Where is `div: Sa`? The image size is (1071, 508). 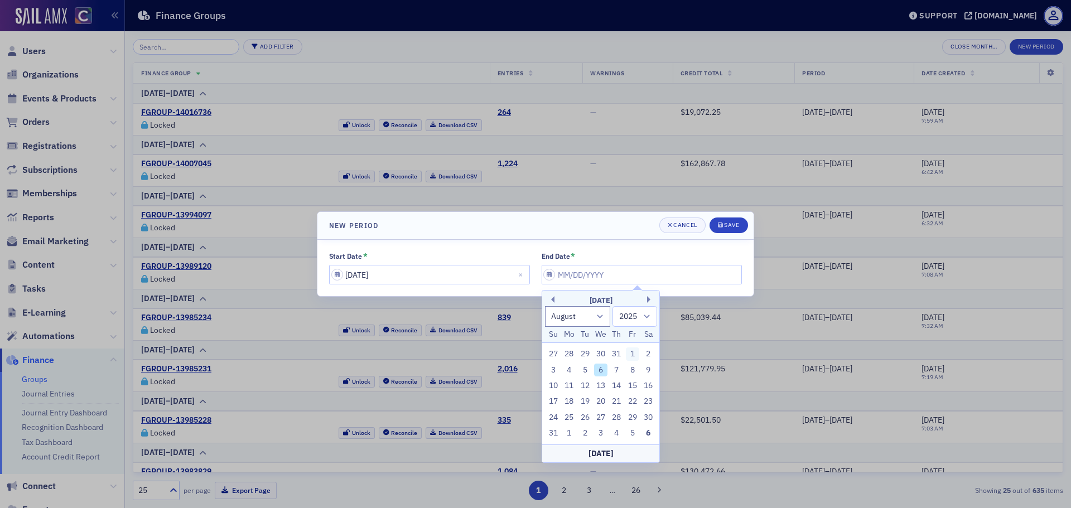 div: Sa is located at coordinates (648, 335).